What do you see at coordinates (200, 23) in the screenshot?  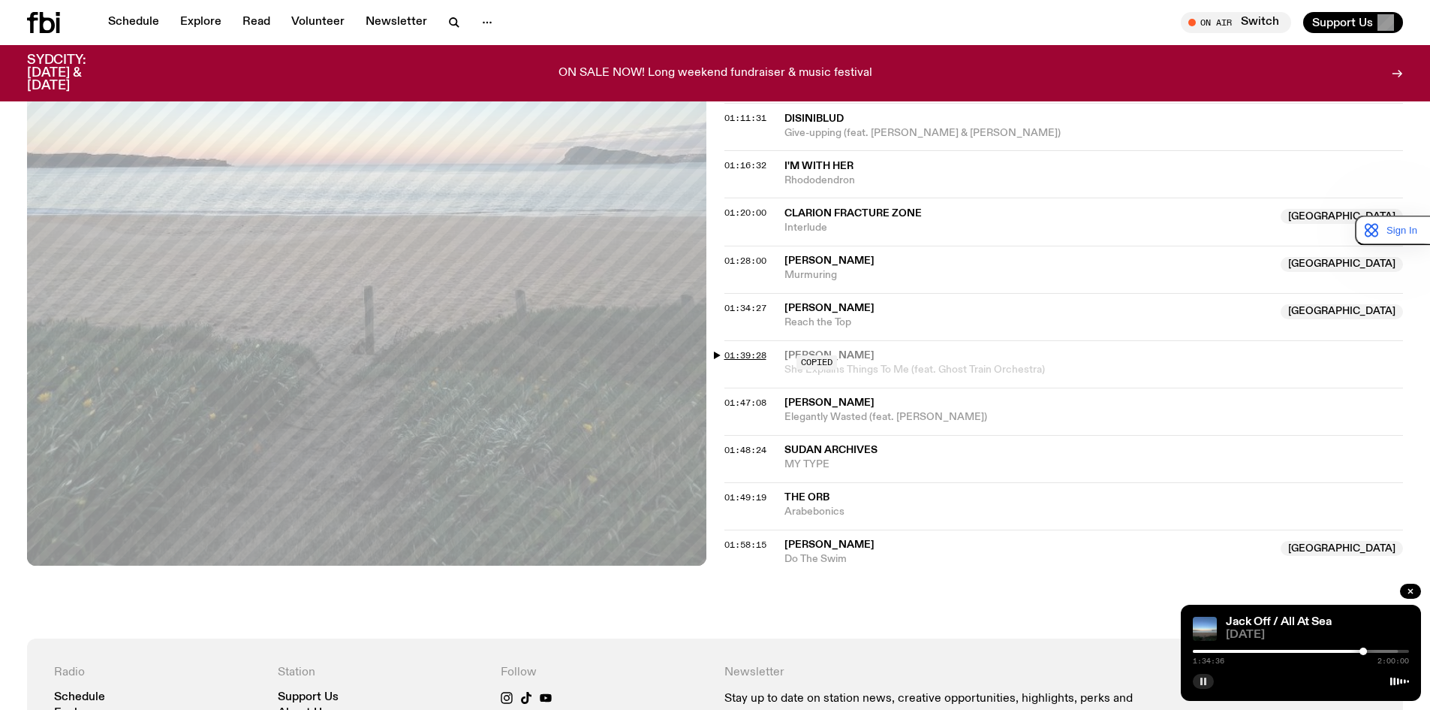 I see `a: Explore` at bounding box center [200, 23].